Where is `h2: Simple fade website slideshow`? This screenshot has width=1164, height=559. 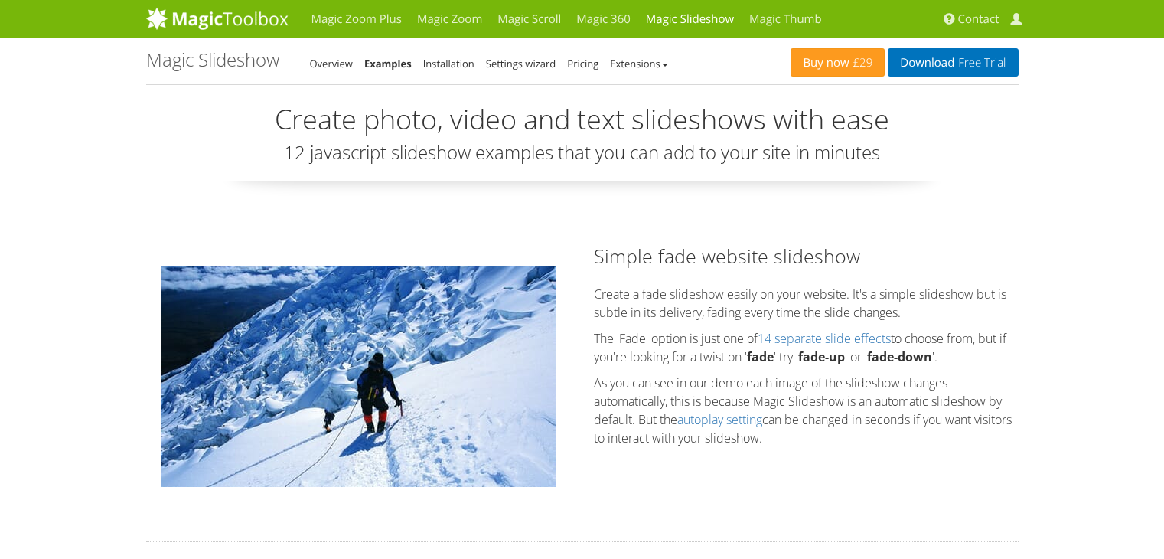
h2: Simple fade website slideshow is located at coordinates (806, 256).